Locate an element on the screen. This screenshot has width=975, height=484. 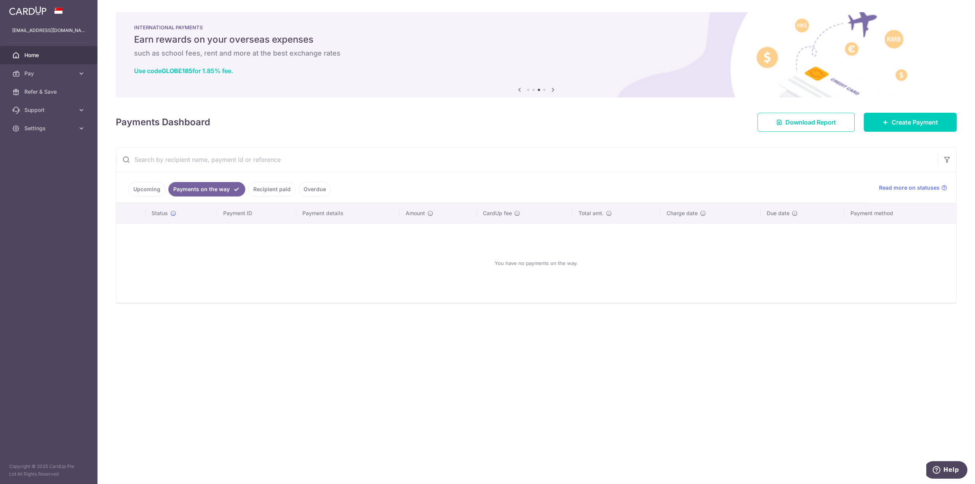
h5: Earn rewards on your overseas expenses is located at coordinates (536, 40).